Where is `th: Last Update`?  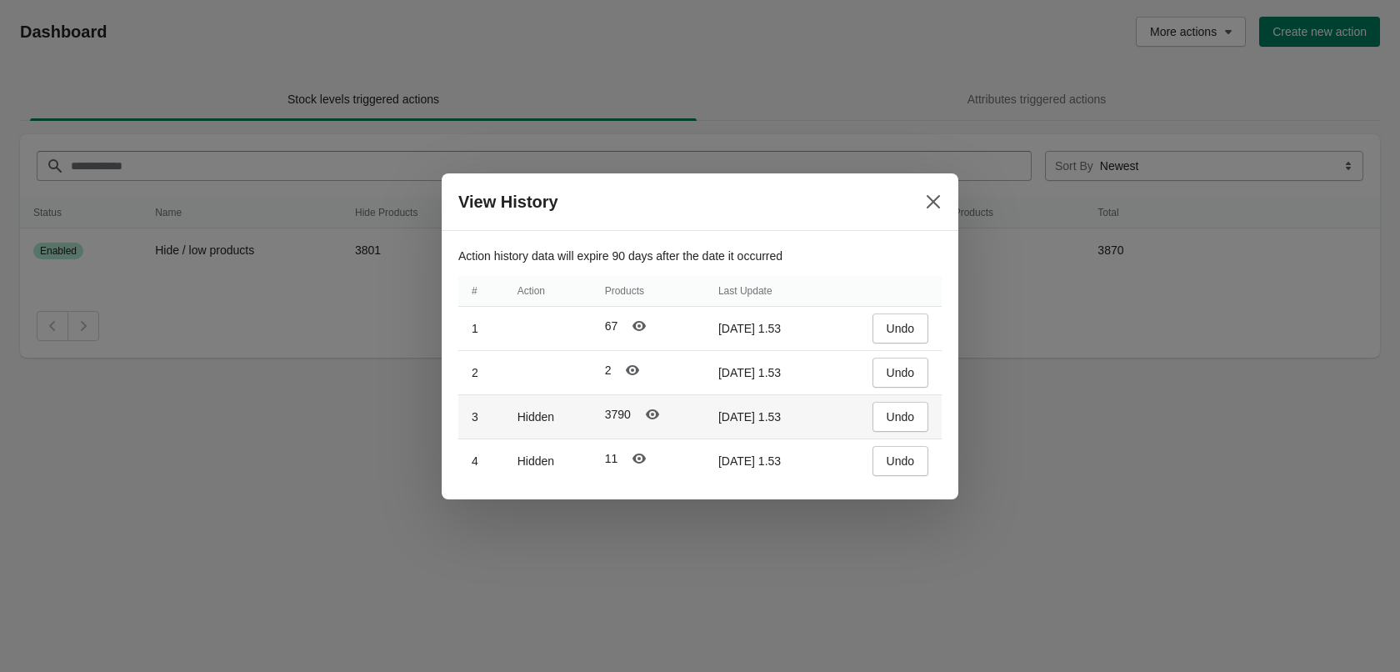 th: Last Update is located at coordinates (766, 291).